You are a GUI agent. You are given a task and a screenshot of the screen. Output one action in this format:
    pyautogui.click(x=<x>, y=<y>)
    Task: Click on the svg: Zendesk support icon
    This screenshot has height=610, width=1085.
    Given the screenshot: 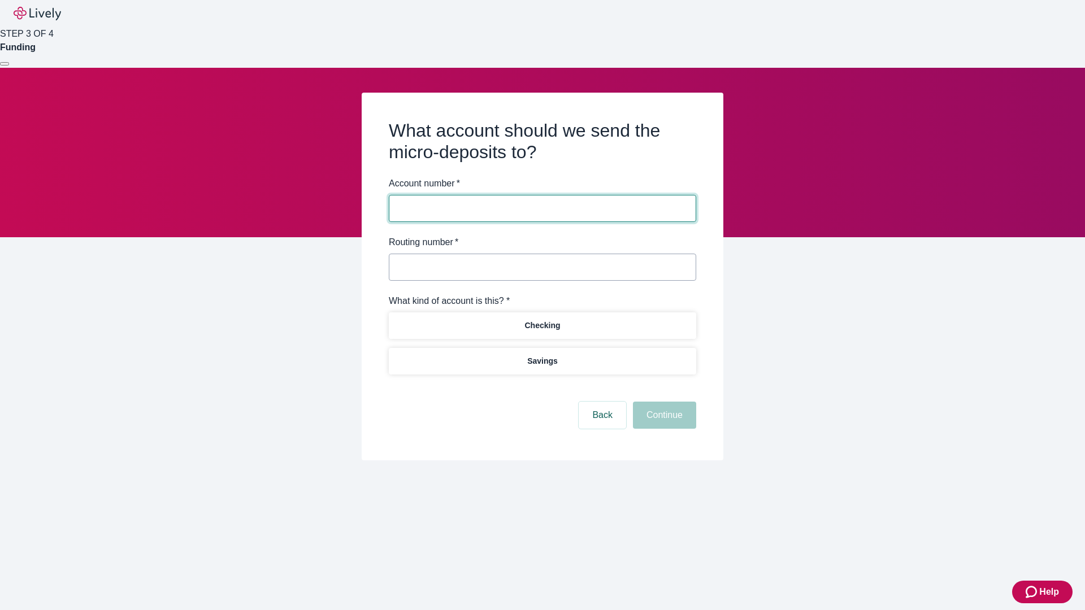 What is the action you would take?
    pyautogui.click(x=1032, y=592)
    